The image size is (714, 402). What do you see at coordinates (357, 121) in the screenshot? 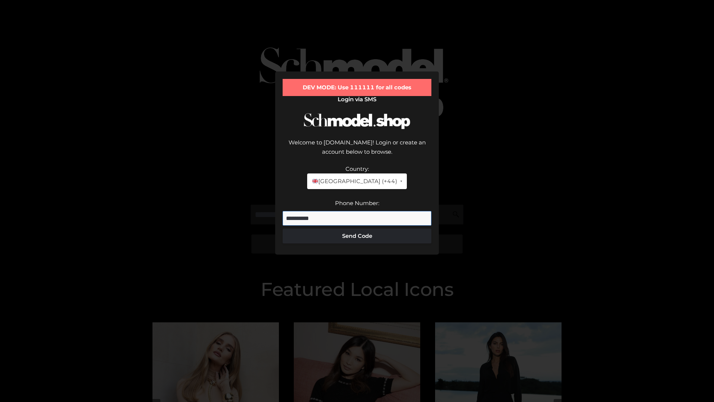
I see `img: Schmodel Logo` at bounding box center [357, 121].